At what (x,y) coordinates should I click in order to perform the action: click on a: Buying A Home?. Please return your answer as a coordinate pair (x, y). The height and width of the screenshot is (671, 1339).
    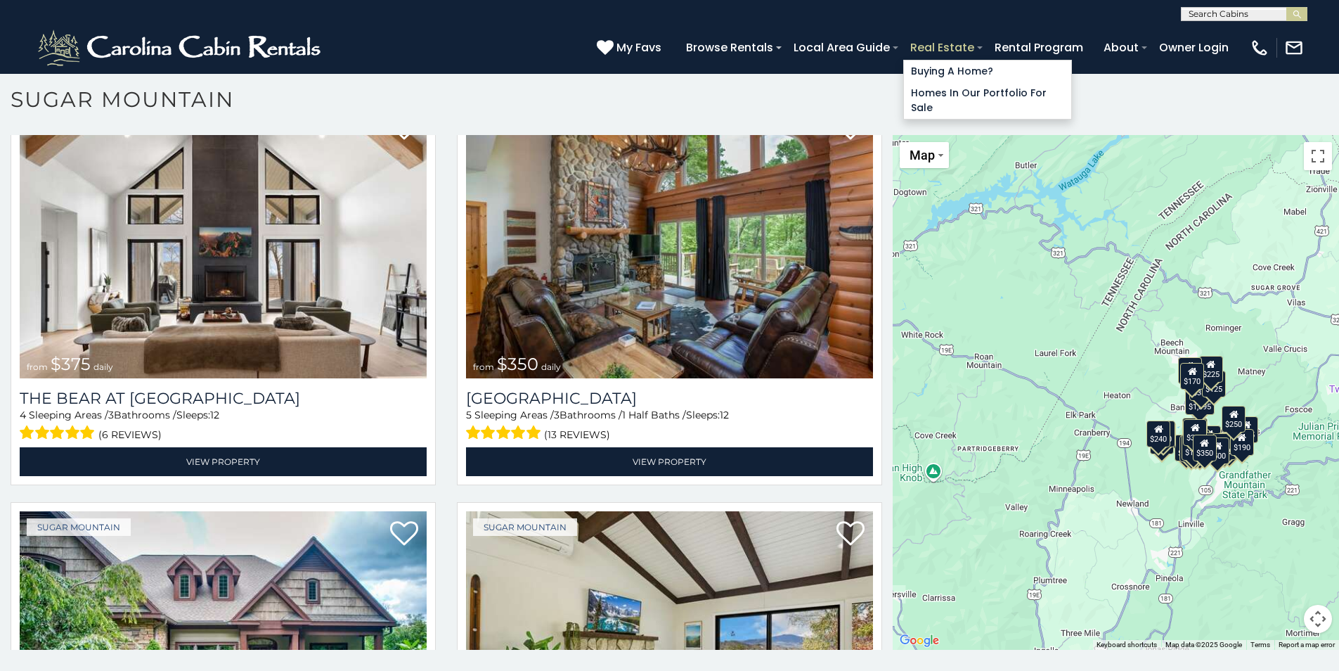
    Looking at the image, I should click on (988, 71).